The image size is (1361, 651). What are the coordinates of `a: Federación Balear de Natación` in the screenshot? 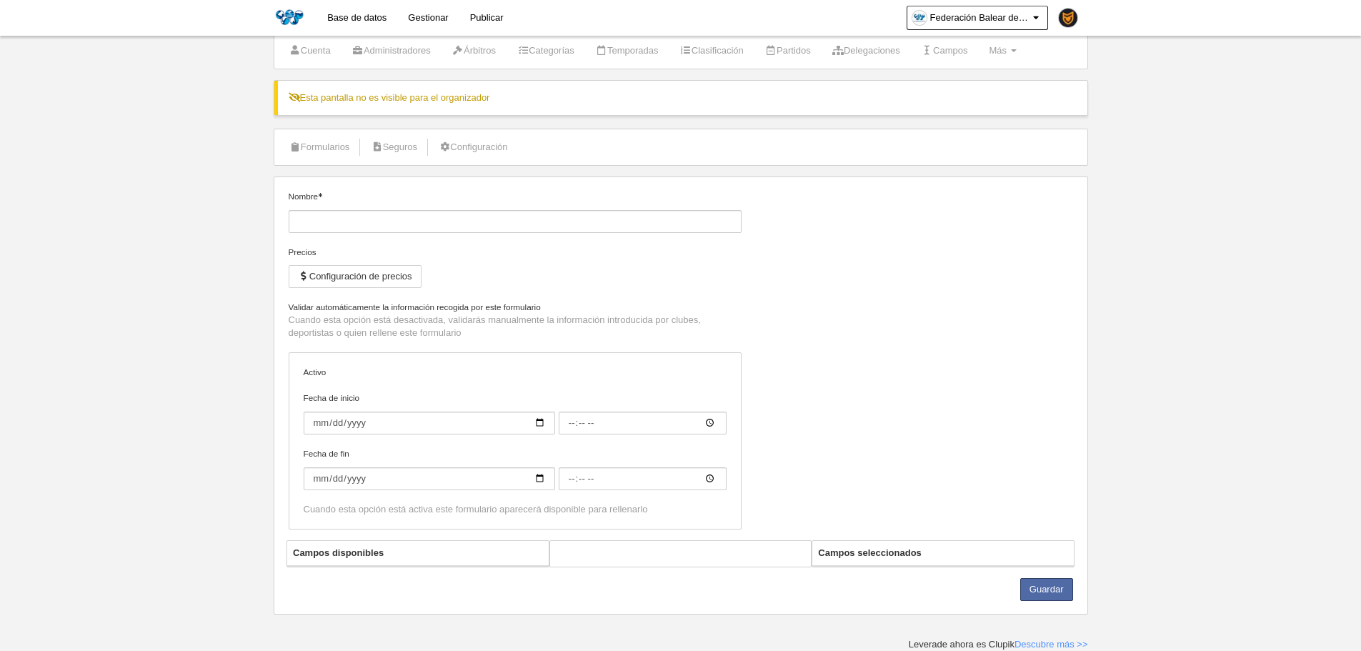 It's located at (977, 18).